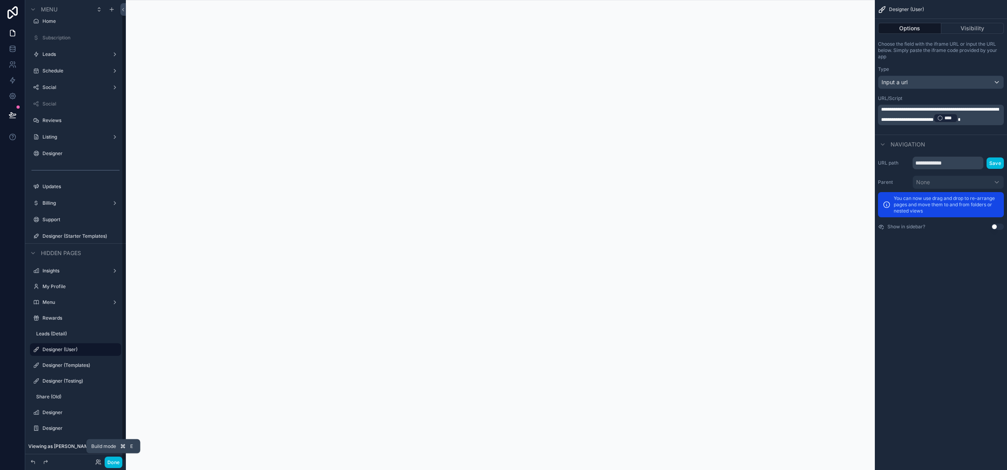 This screenshot has width=1007, height=470. I want to click on a: Insights, so click(74, 271).